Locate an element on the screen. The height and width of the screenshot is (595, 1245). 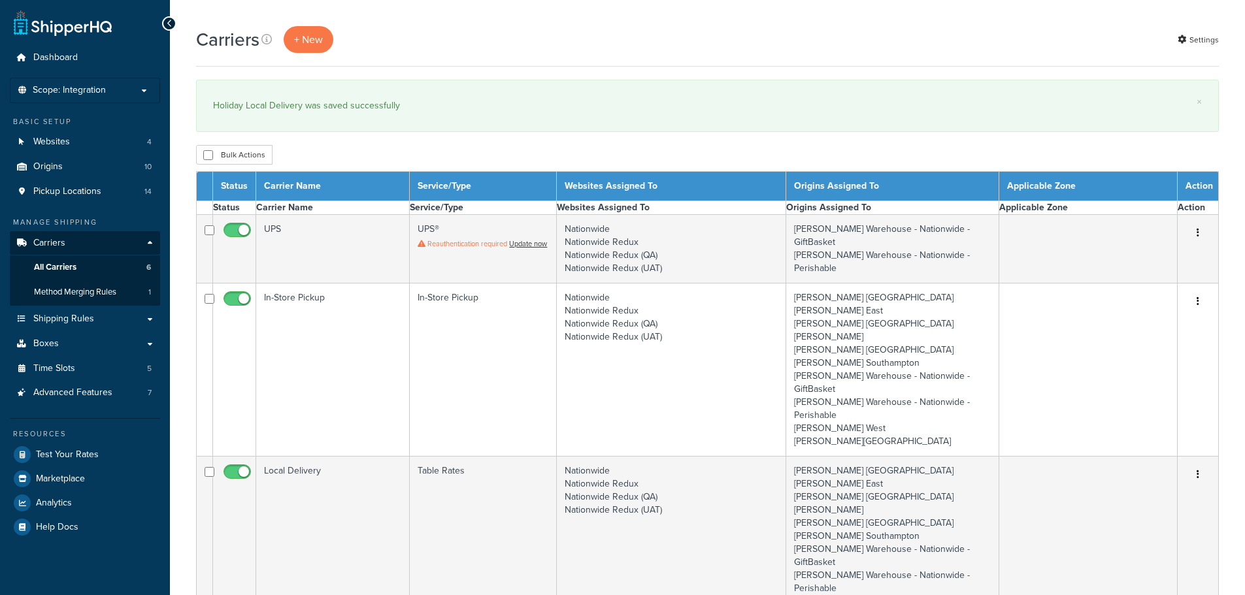
a: Carriers is located at coordinates (85, 243).